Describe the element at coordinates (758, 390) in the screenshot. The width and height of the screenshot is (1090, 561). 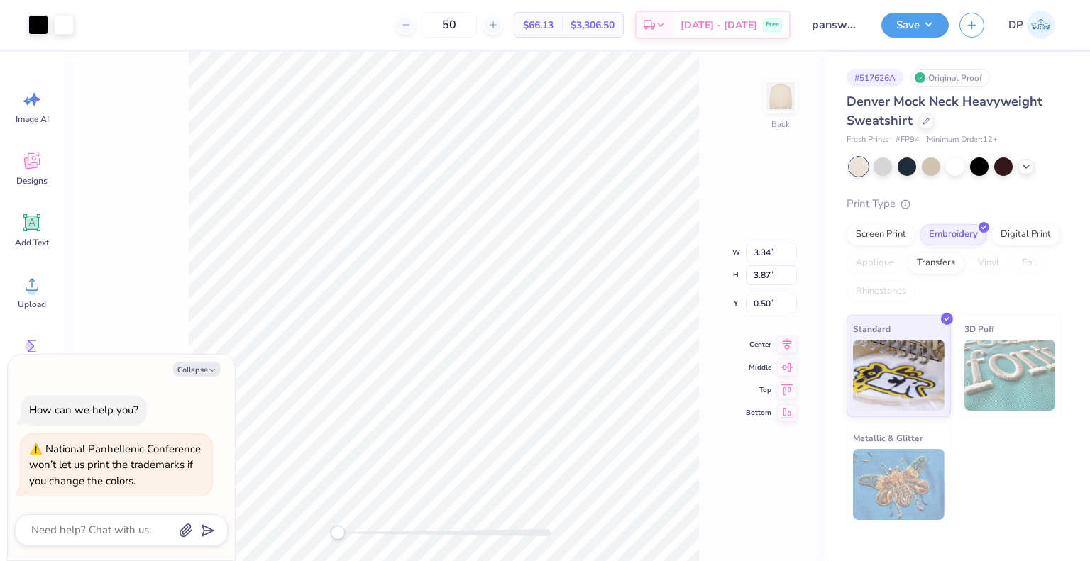
I see `span: Top` at that location.